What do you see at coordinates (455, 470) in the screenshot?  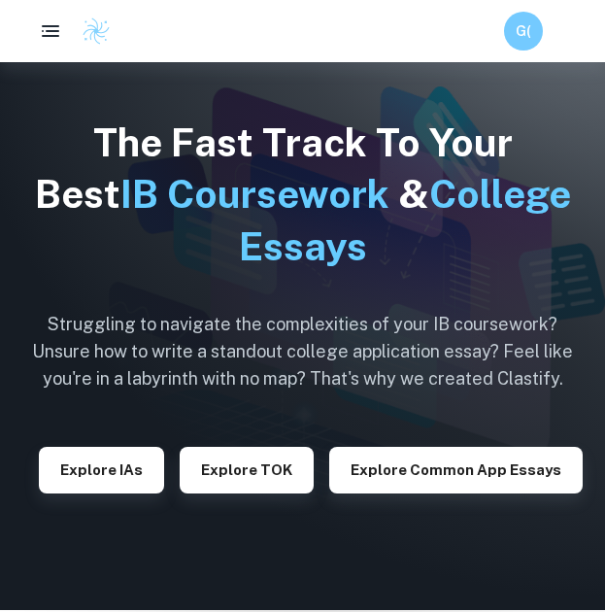 I see `button: Explore Common App essays` at bounding box center [455, 470].